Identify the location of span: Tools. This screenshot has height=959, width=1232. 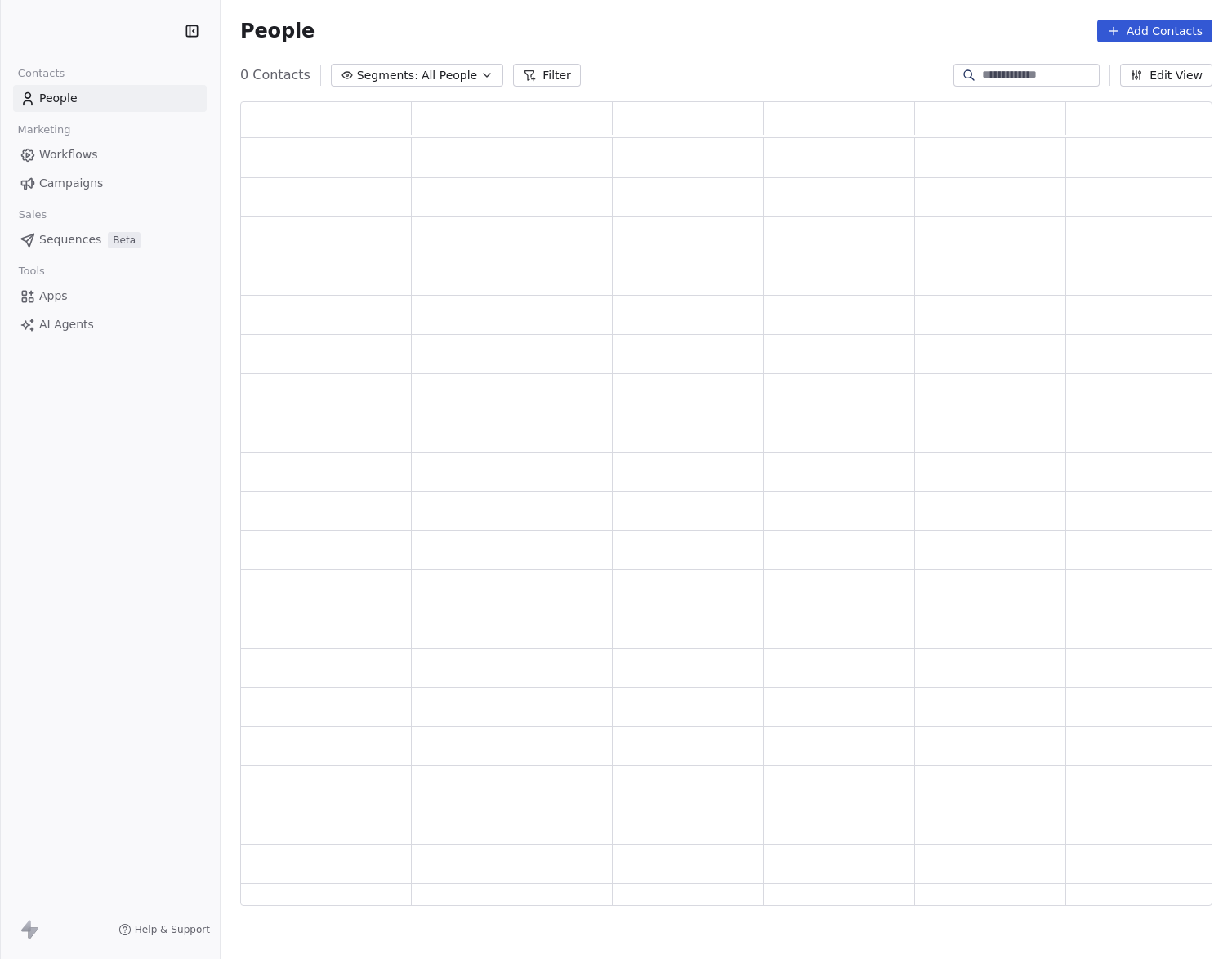
(31, 271).